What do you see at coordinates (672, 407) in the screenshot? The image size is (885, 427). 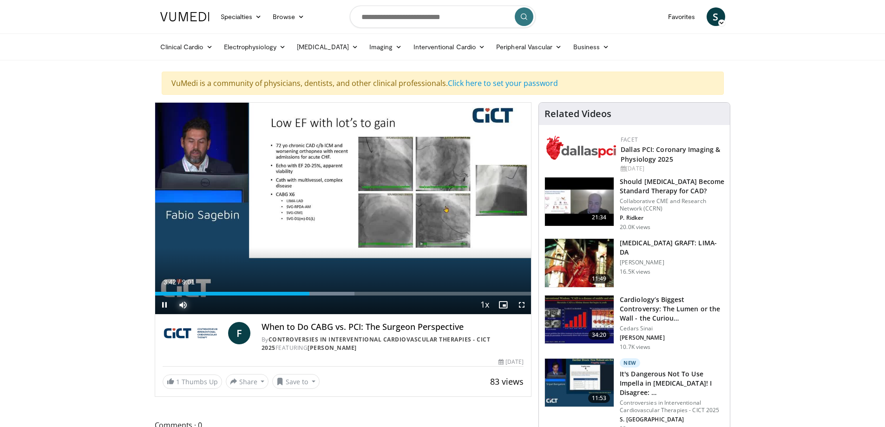 I see `p: Controversies in Interventional Cardiovascular Therapies - CICT 2025` at bounding box center [672, 407].